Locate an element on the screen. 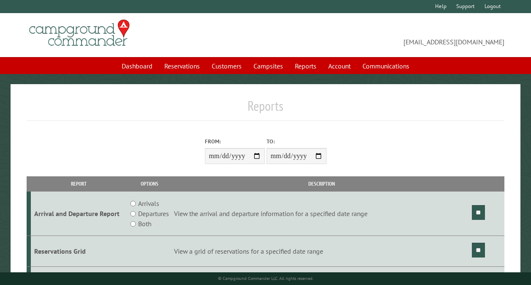 This screenshot has width=531, height=285. label: From: is located at coordinates (235, 141).